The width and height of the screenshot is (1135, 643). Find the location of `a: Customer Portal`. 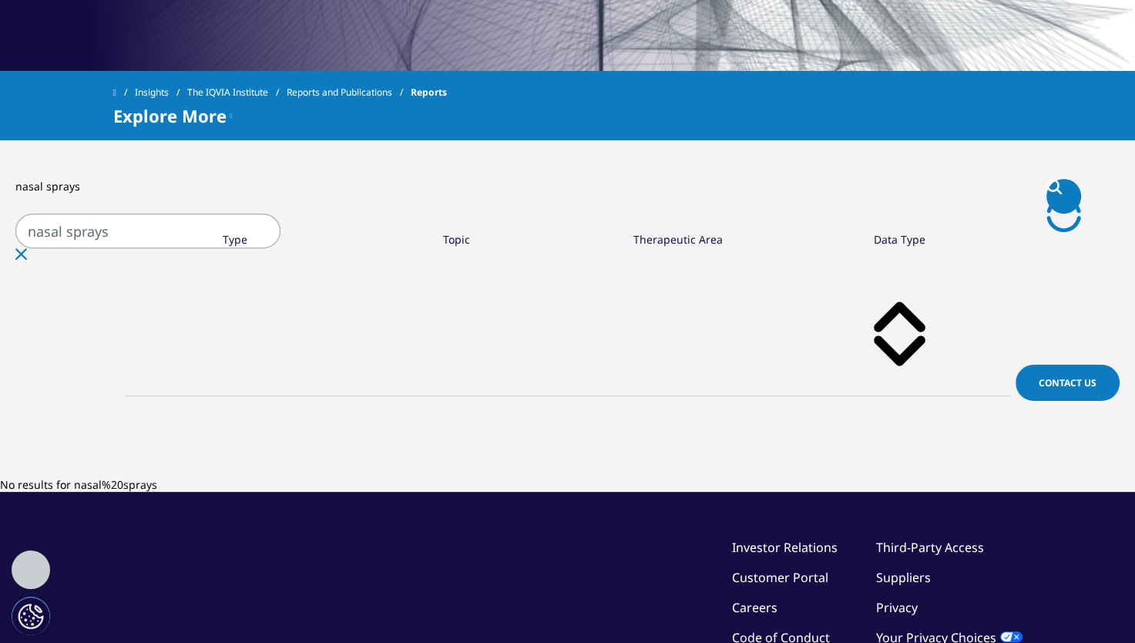

a: Customer Portal is located at coordinates (780, 577).